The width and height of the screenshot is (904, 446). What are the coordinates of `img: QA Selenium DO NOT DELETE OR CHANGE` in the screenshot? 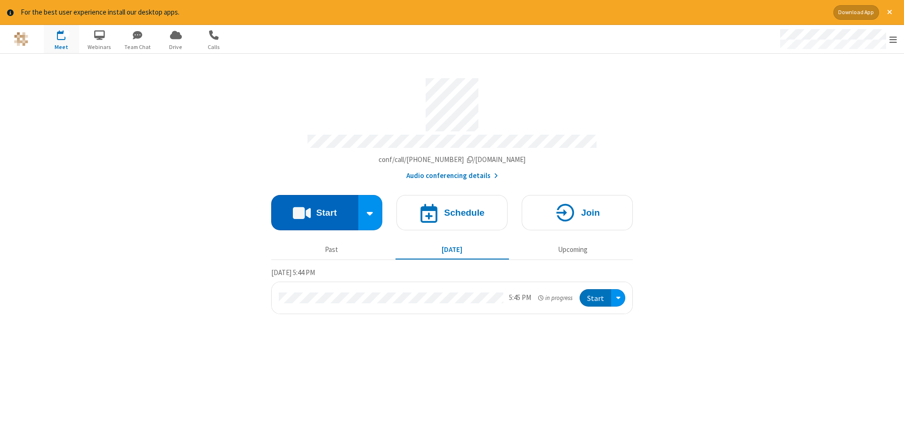 It's located at (21, 39).